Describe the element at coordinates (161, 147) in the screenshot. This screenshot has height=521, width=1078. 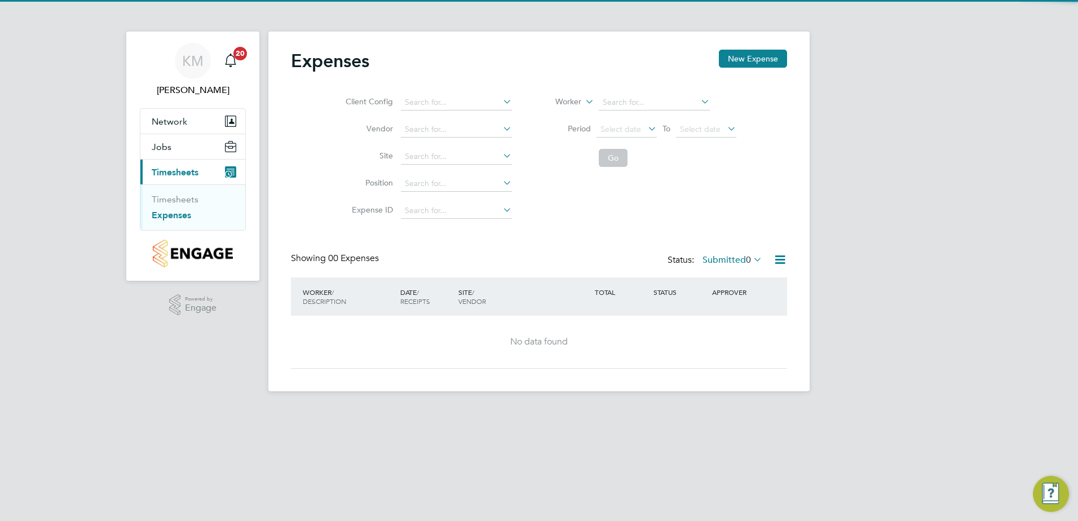
I see `span: Jobs` at that location.